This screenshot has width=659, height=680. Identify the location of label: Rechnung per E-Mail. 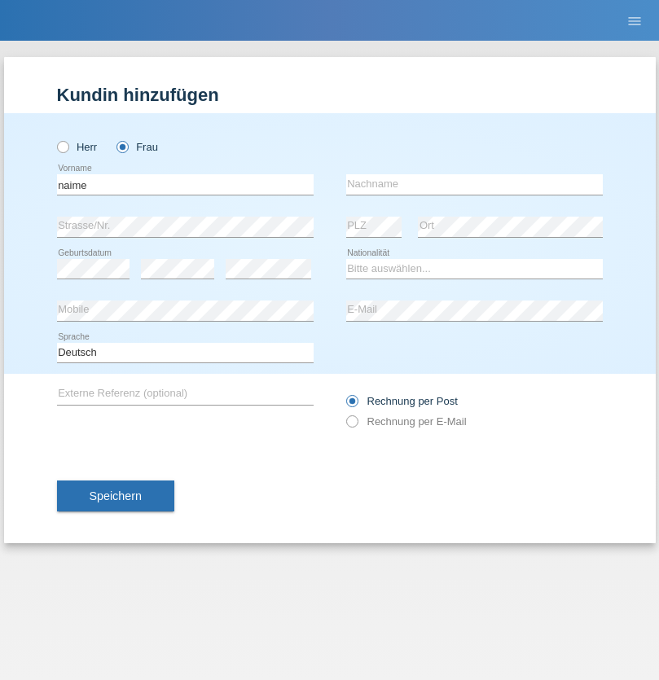
(406, 421).